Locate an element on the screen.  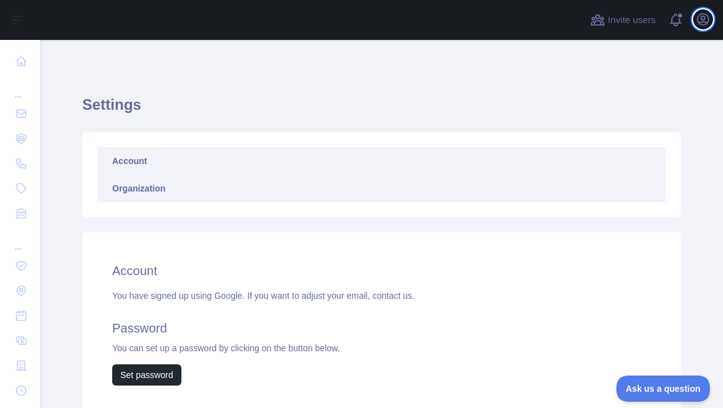
a: contact us. is located at coordinates (393, 295).